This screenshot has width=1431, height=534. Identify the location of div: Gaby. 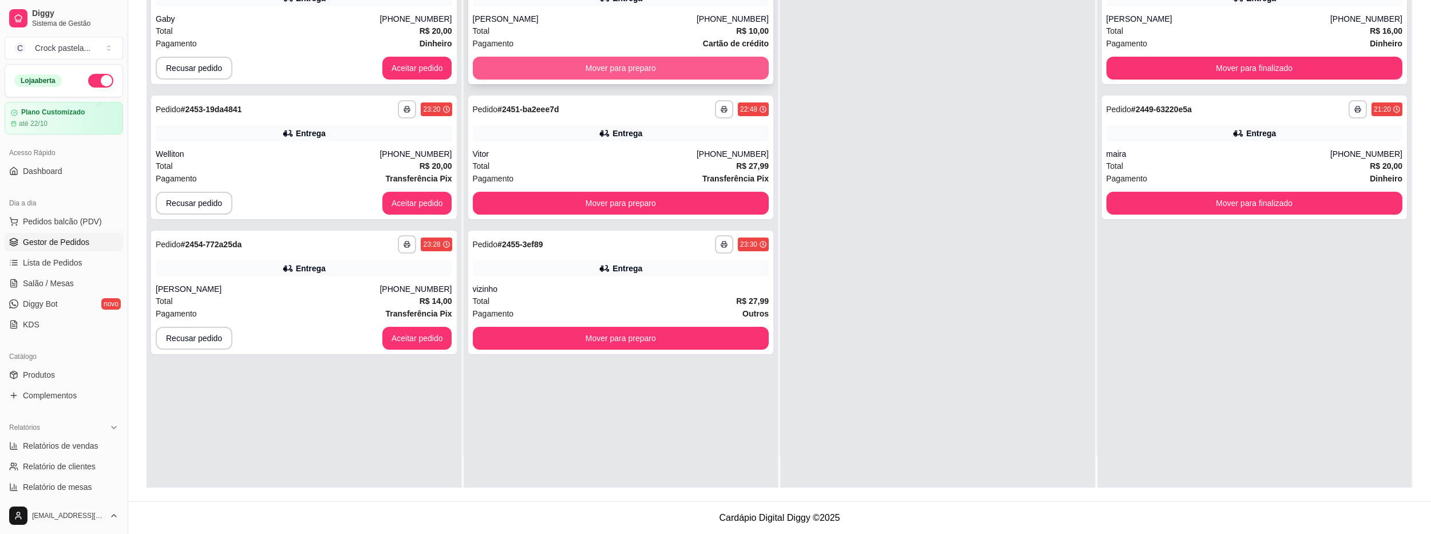
(267, 19).